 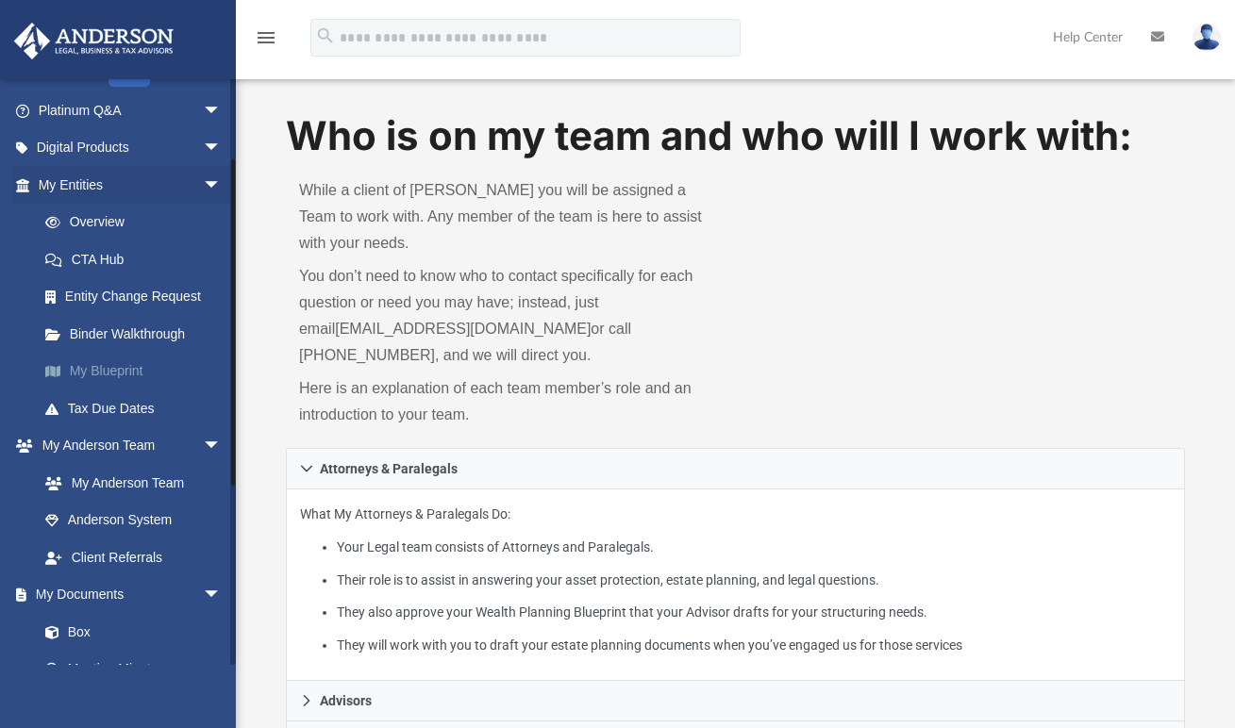 I want to click on a: Digital Productsarrow_drop_down, so click(x=131, y=148).